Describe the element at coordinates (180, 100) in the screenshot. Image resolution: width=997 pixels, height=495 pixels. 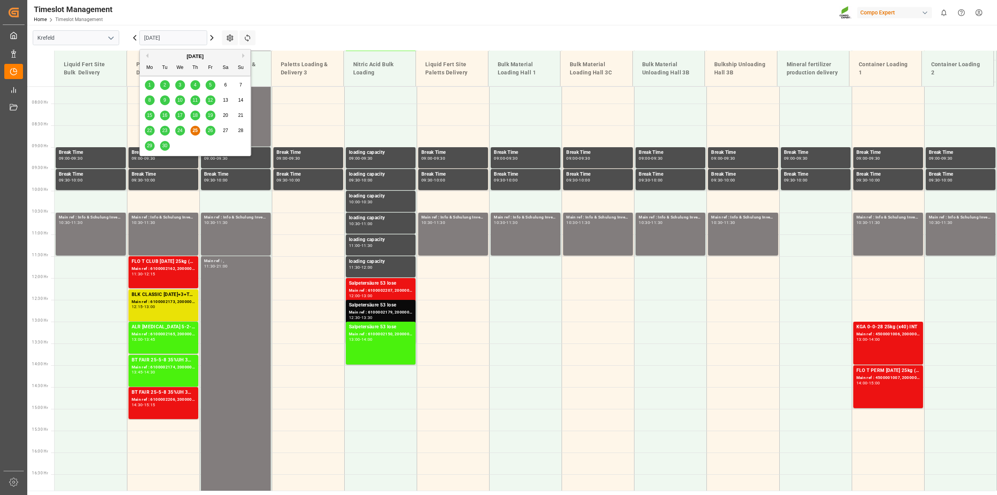
I see `div: Choose Wednesday, September 10th, 2025` at that location.